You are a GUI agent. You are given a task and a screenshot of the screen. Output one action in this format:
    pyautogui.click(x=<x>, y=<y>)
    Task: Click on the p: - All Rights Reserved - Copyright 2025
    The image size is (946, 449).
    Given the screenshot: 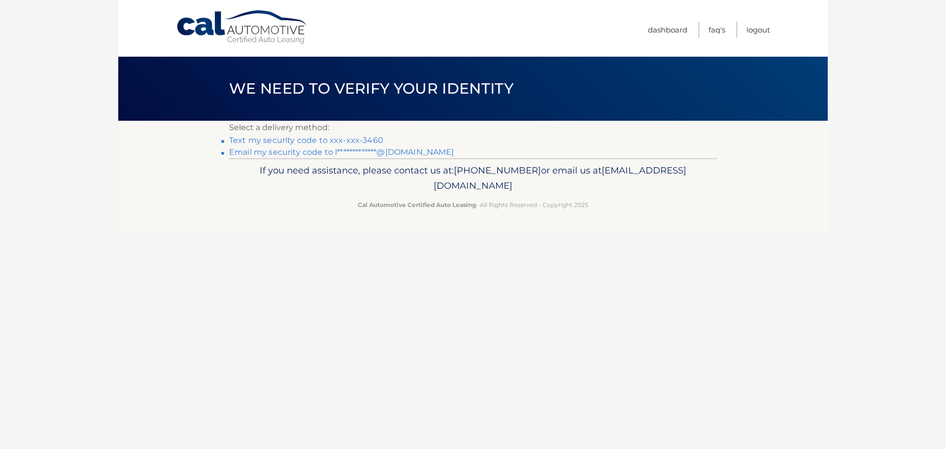 What is the action you would take?
    pyautogui.click(x=473, y=205)
    